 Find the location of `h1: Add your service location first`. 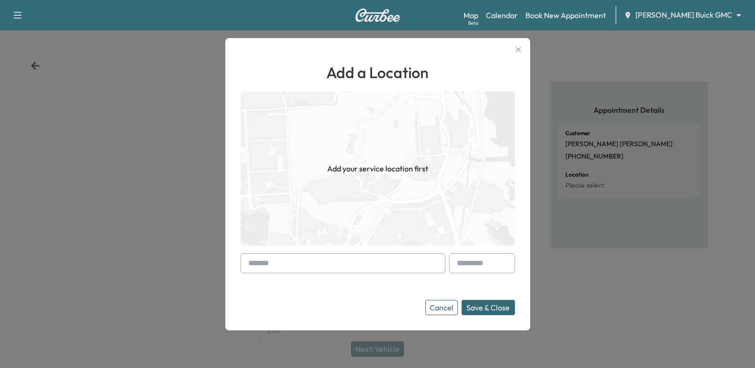

h1: Add your service location first is located at coordinates (378, 169).